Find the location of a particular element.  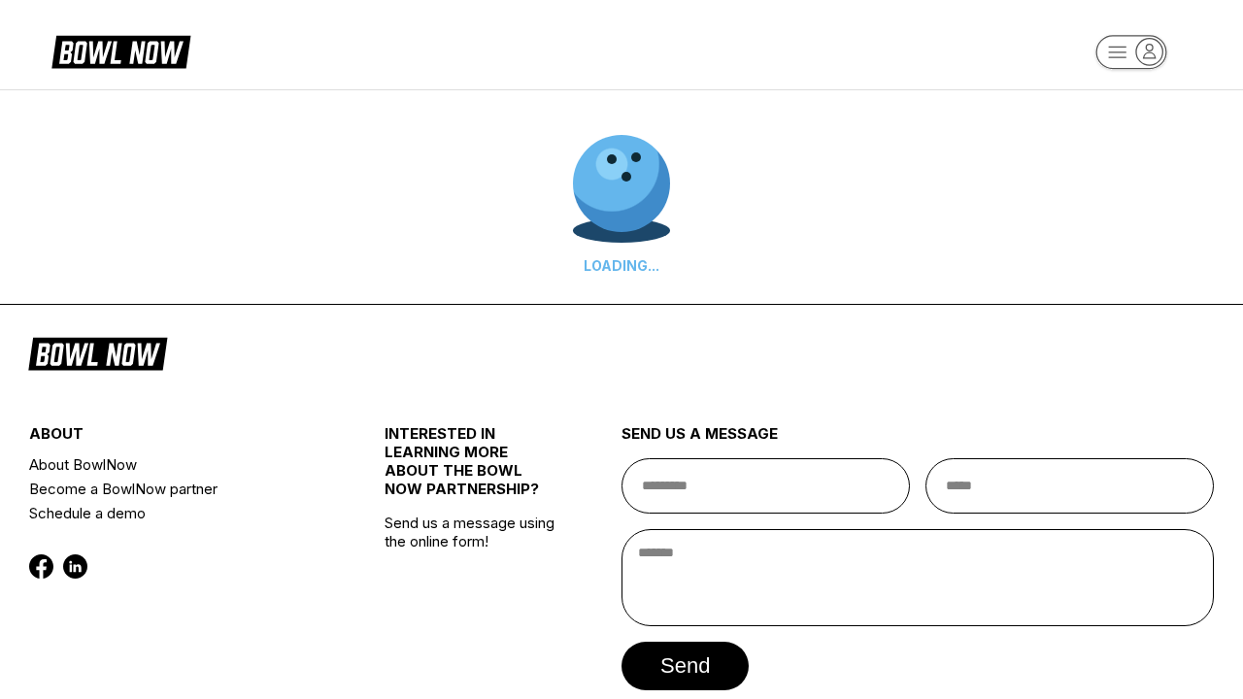

div: INTERESTED IN LEARNING MORE ABOUT THE BOWL NOW PARTNERSHIP? is located at coordinates (473, 469).